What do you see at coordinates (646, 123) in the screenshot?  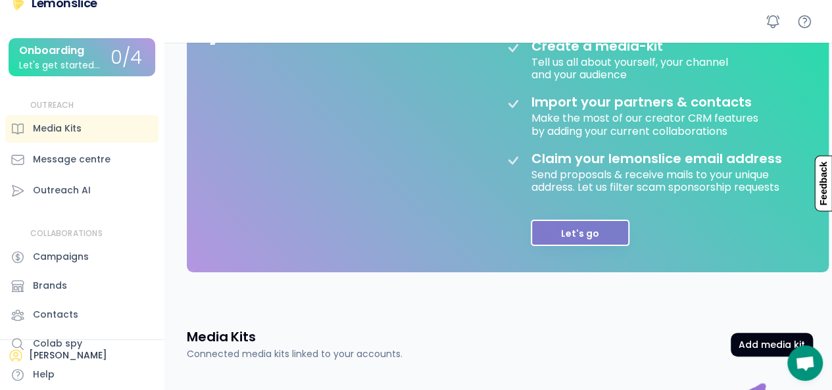 I see `div: Make the most of our creator CRM features by adding your current collaborations` at bounding box center [646, 123].